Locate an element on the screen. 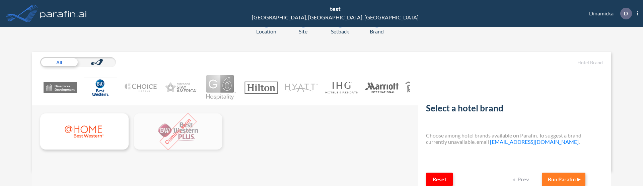 Image resolution: width=643 pixels, height=186 pixels. button: Run Parafin is located at coordinates (563, 179).